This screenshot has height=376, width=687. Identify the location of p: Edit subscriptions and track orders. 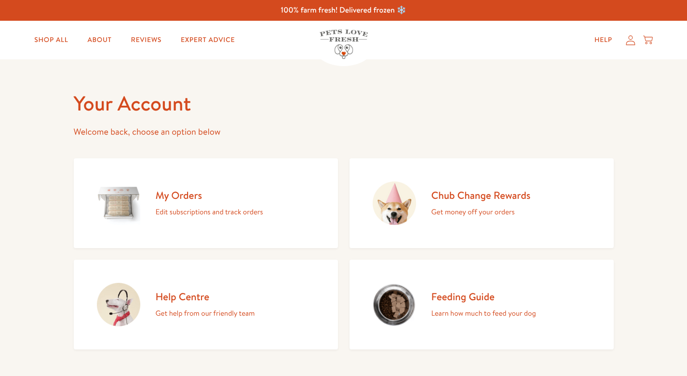
(209, 212).